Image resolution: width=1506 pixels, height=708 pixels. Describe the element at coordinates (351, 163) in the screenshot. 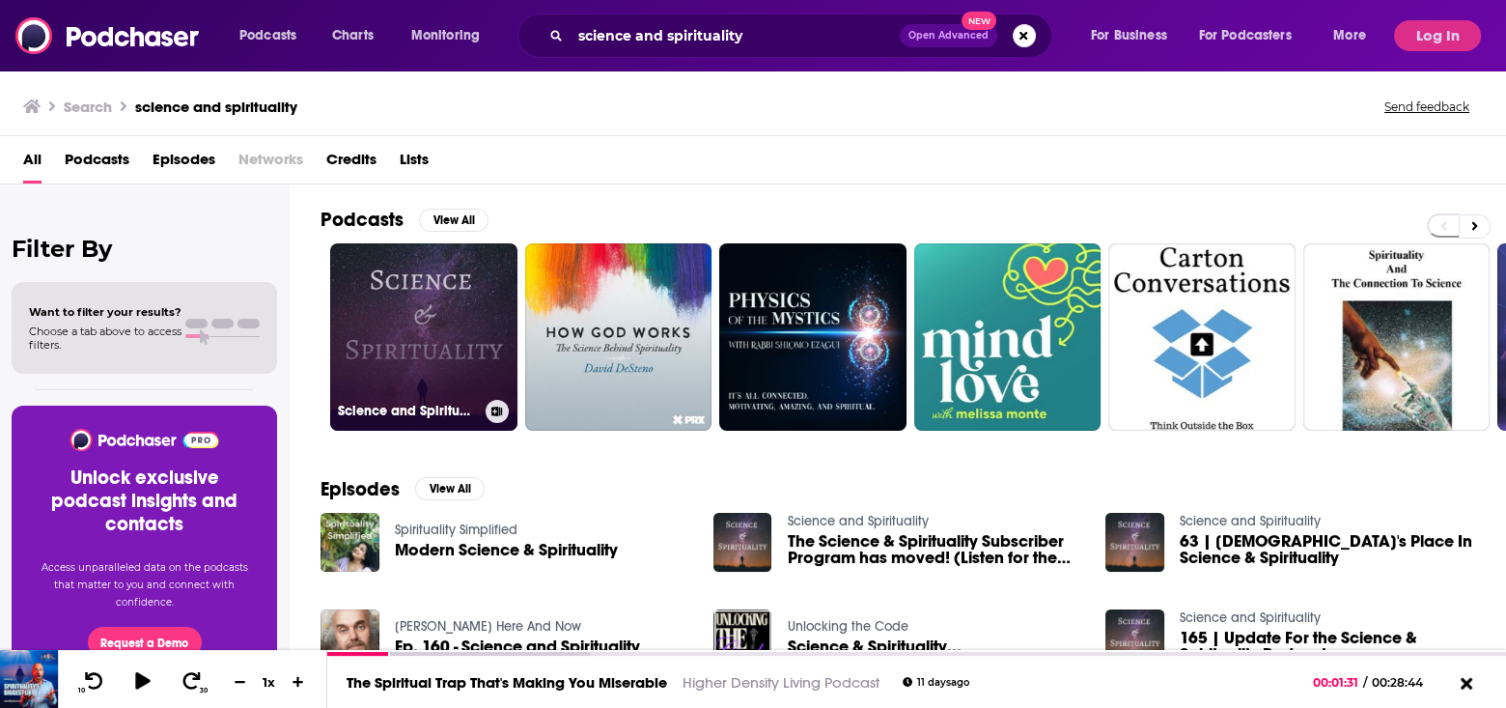

I see `a: Credits` at that location.